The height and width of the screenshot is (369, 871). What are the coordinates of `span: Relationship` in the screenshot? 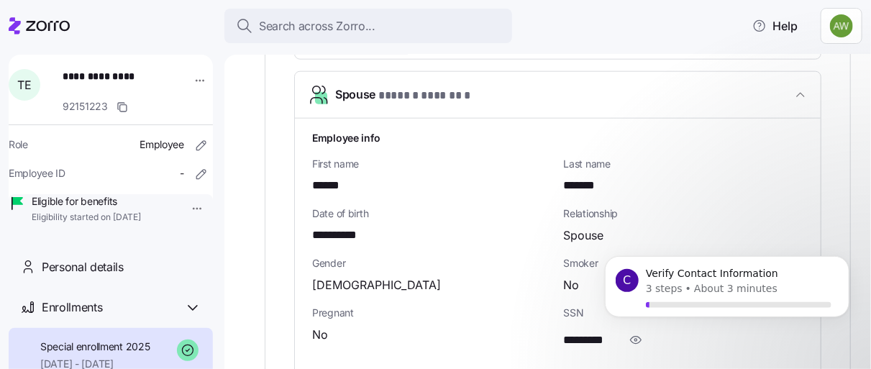 It's located at (684, 214).